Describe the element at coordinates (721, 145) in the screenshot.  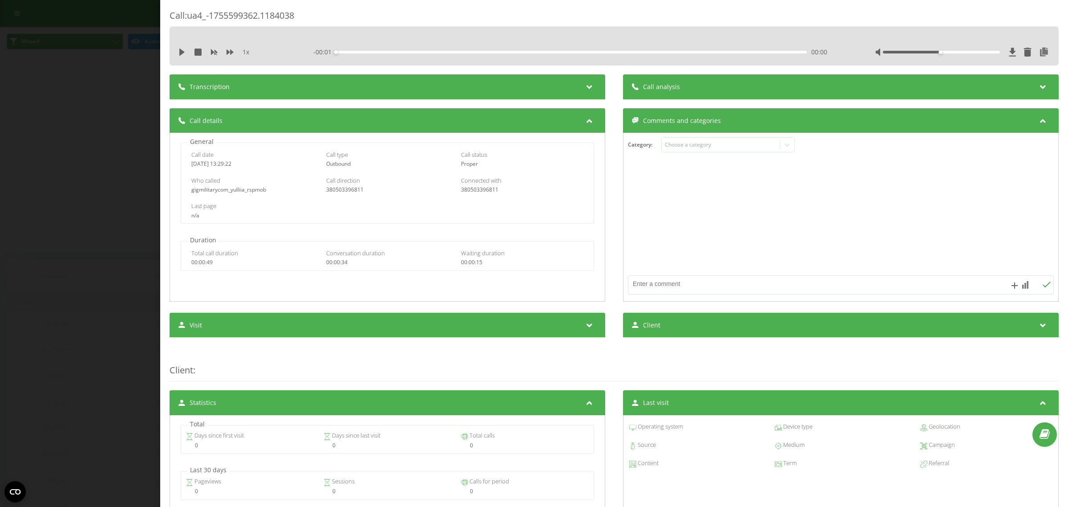
I see `div: Choose a category` at that location.